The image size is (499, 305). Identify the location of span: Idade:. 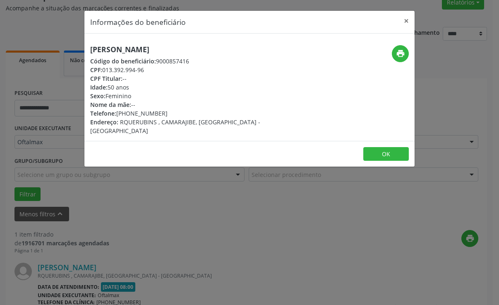
(99, 87).